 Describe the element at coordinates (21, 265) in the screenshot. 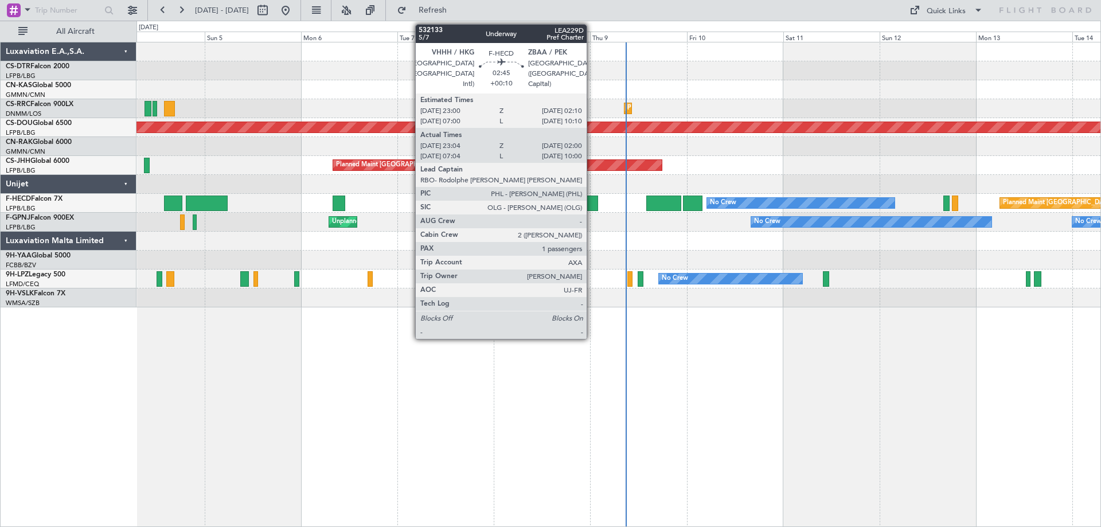

I see `a: FCBB/BZV` at that location.